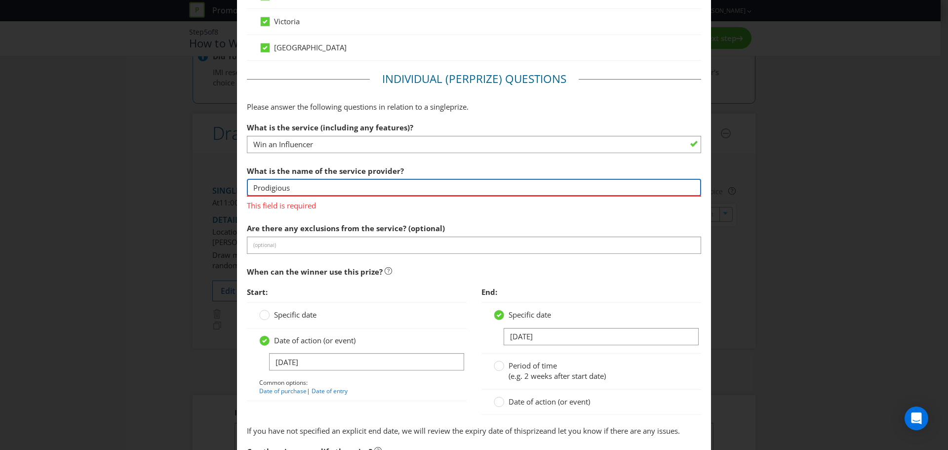 Image resolution: width=948 pixels, height=450 pixels. What do you see at coordinates (325, 171) in the screenshot?
I see `span: What is the name of the service provider?` at bounding box center [325, 171].